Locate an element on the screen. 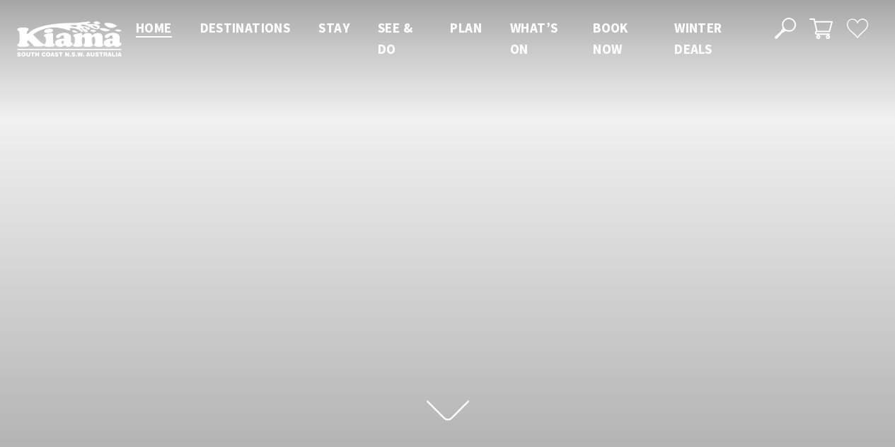  nav: Main Menu is located at coordinates (440, 38).